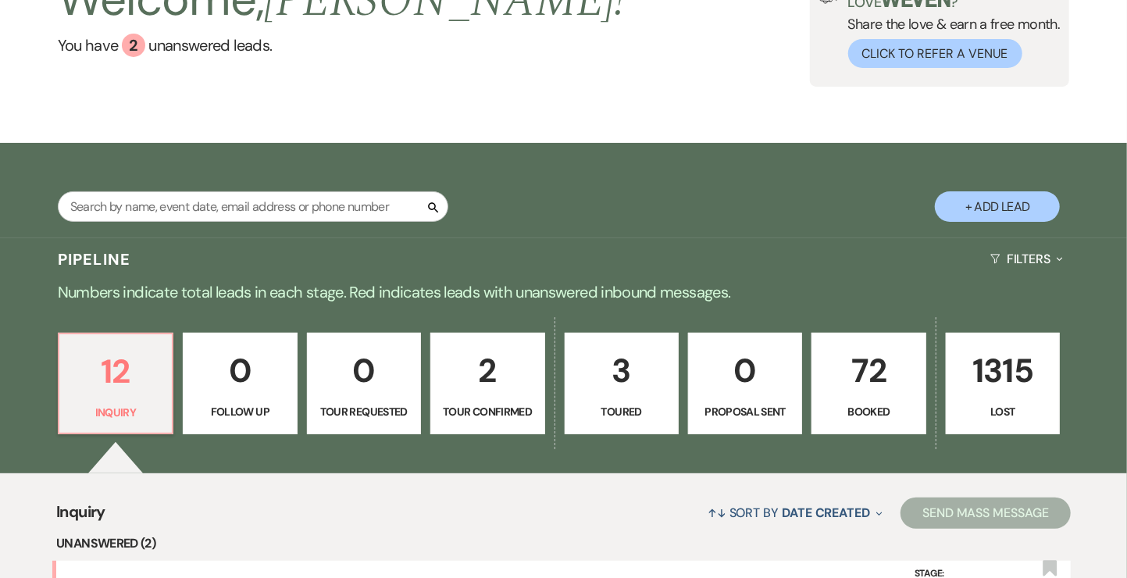 The width and height of the screenshot is (1127, 578). Describe the element at coordinates (1003, 383) in the screenshot. I see `a: 1315Lost` at that location.